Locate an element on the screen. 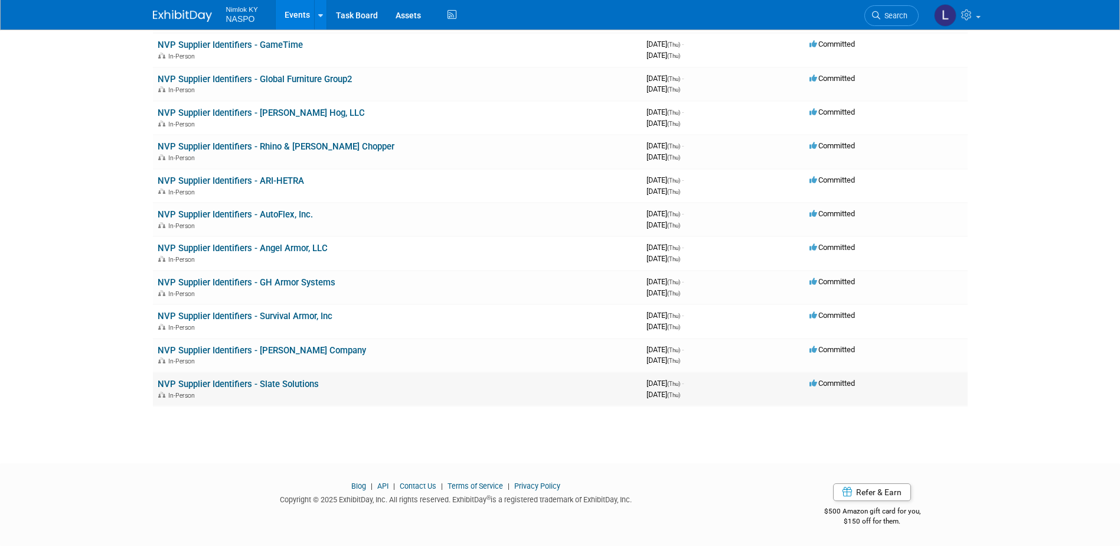 The image size is (1120, 546). div: $150 off for them. is located at coordinates (872, 521).